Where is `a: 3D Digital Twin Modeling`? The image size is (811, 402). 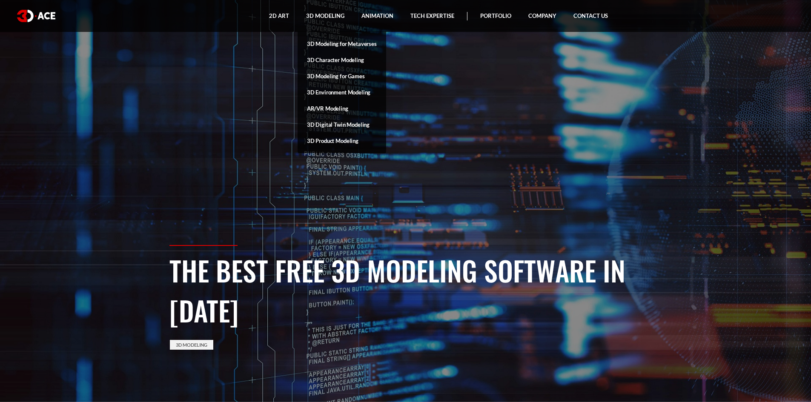
a: 3D Digital Twin Modeling is located at coordinates (342, 125).